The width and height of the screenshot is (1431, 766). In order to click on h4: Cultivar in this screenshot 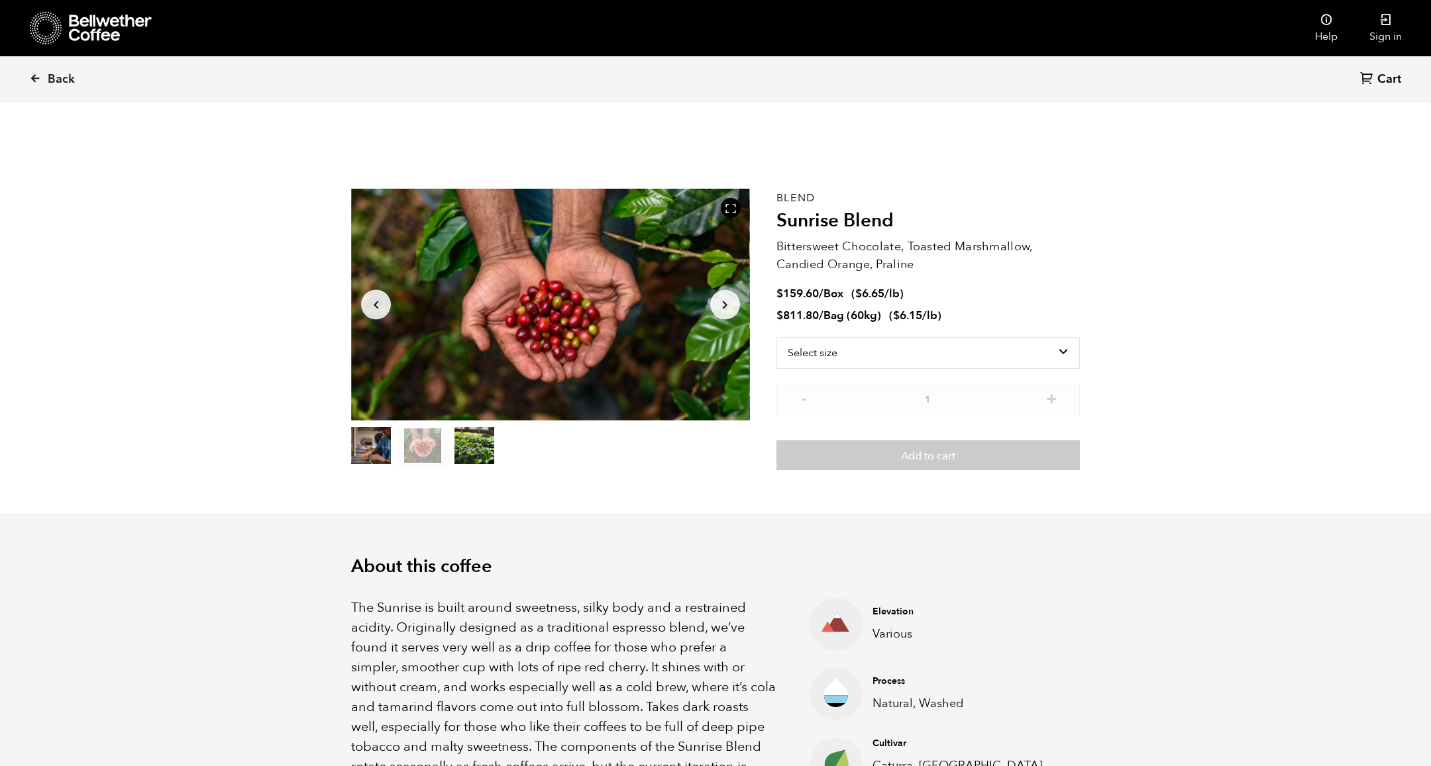, I will do `click(966, 744)`.